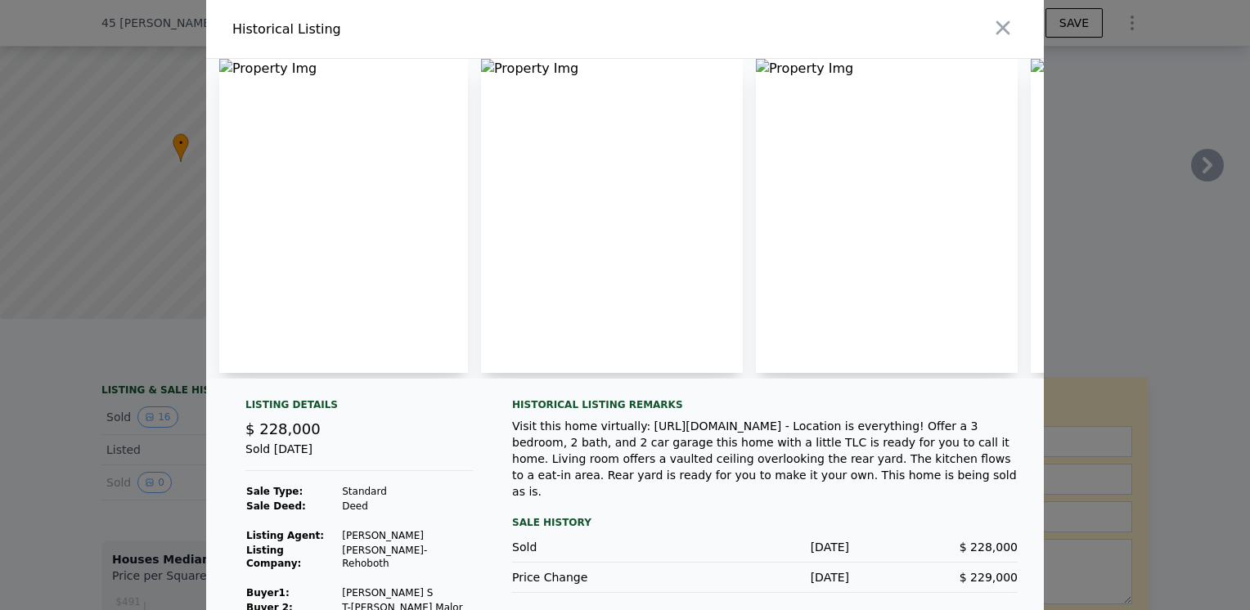 The image size is (1250, 610). I want to click on span: $ 229,000, so click(988, 578).